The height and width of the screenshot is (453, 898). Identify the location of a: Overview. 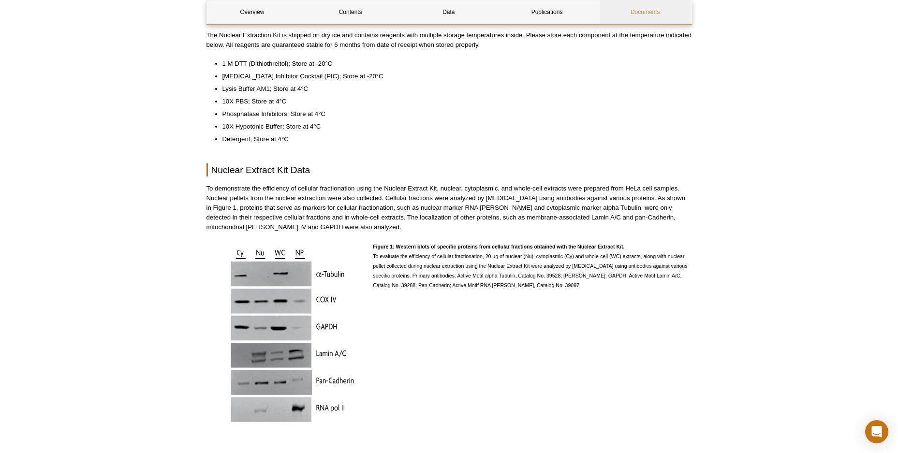
(252, 12).